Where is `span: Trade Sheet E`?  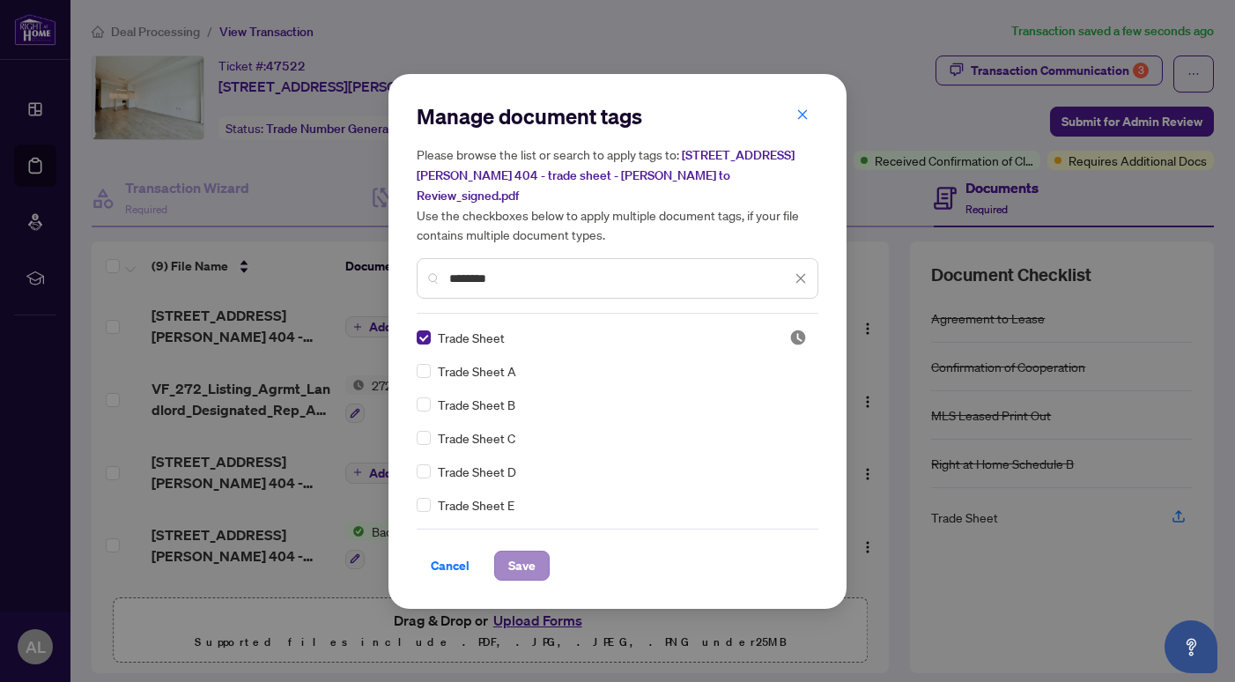
span: Trade Sheet E is located at coordinates (476, 505).